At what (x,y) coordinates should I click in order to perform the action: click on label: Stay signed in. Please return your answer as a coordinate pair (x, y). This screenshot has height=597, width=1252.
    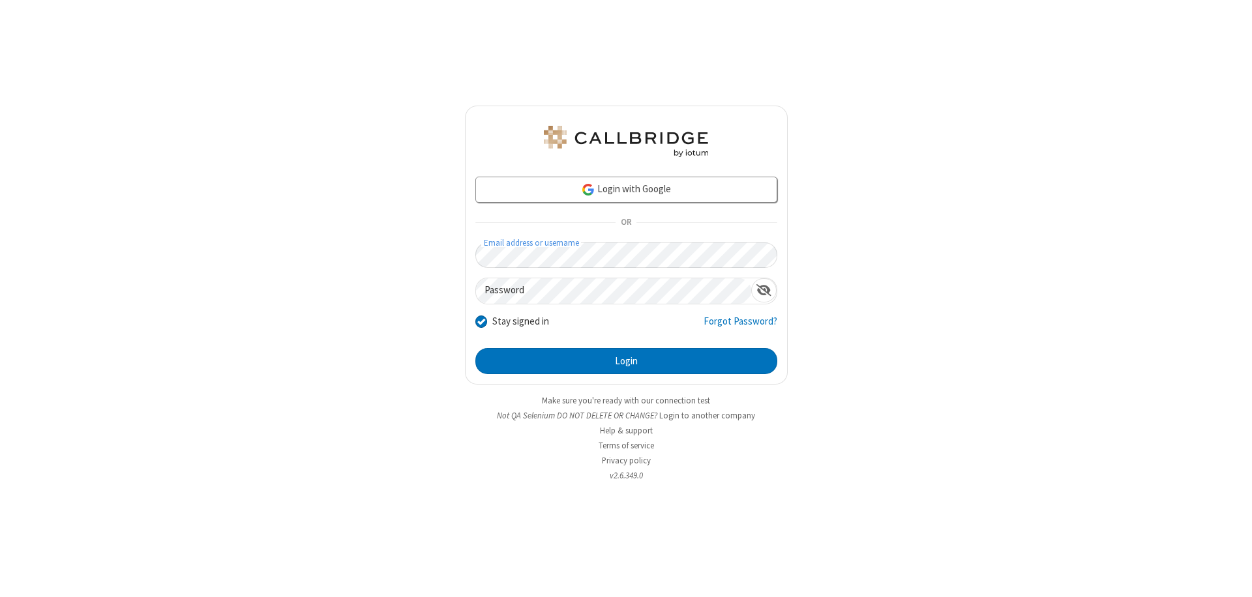
    Looking at the image, I should click on (520, 322).